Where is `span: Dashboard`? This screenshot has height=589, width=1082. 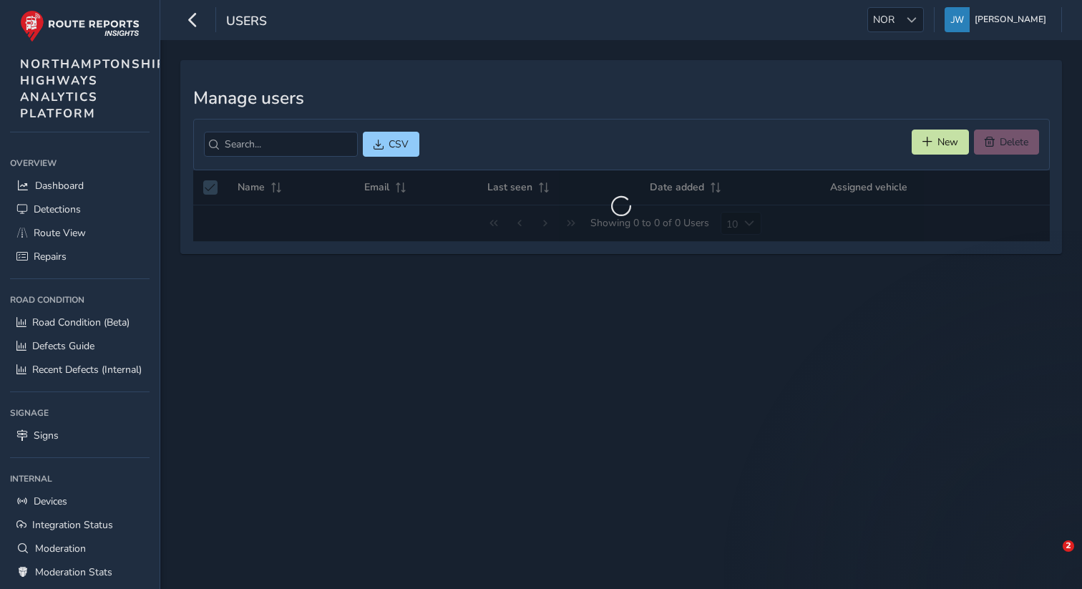 span: Dashboard is located at coordinates (59, 185).